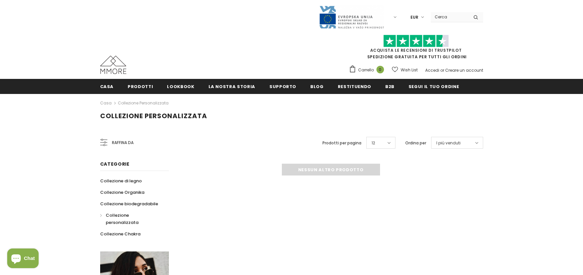 This screenshot has width=583, height=275. Describe the element at coordinates (352, 17) in the screenshot. I see `a: Javni Razpis` at that location.